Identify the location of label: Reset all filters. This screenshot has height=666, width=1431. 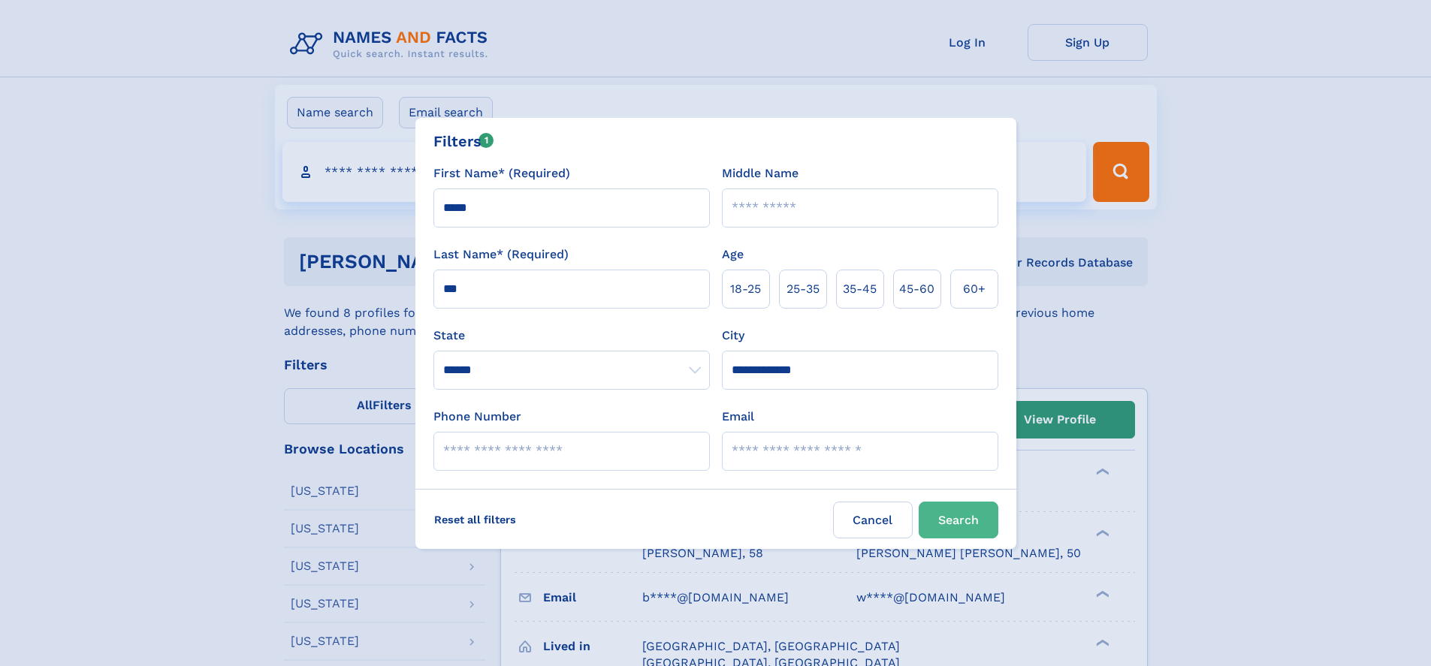
(475, 520).